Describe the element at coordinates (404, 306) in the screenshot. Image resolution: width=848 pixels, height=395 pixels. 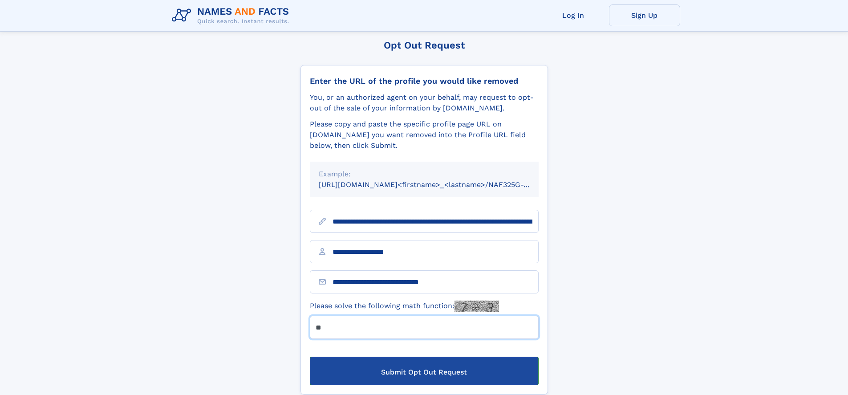
I see `label: Please solve the following math function:` at that location.